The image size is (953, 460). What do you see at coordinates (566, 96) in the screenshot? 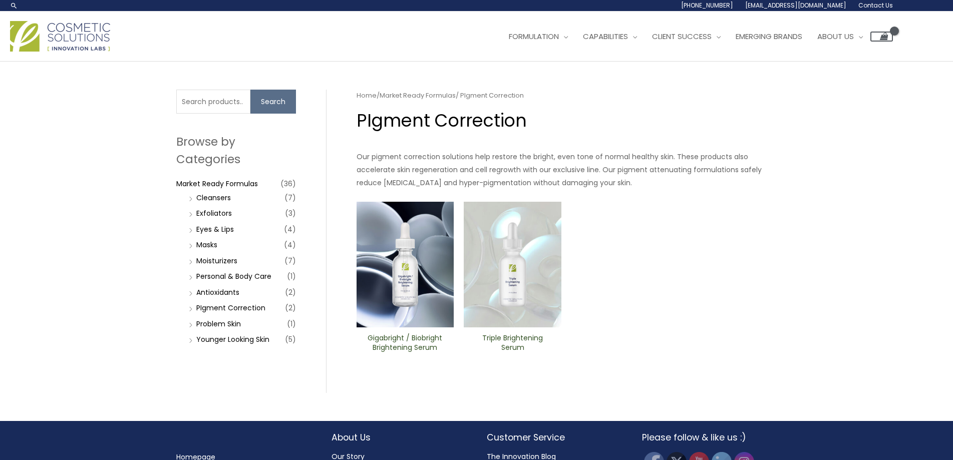
I see `nav: Breadcrumb` at bounding box center [566, 96].